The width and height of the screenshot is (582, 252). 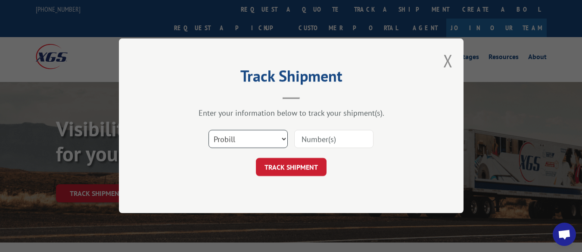 What do you see at coordinates (565, 234) in the screenshot?
I see `a: Open chat` at bounding box center [565, 234].